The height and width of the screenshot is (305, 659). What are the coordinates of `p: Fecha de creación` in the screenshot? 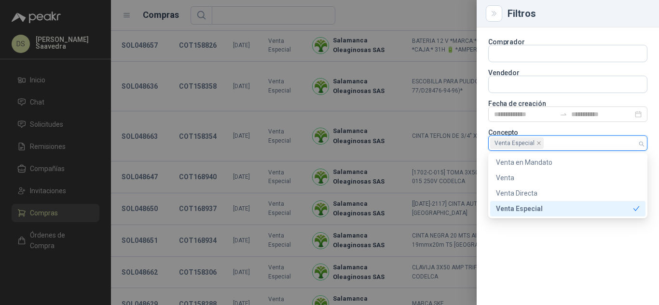 It's located at (568, 104).